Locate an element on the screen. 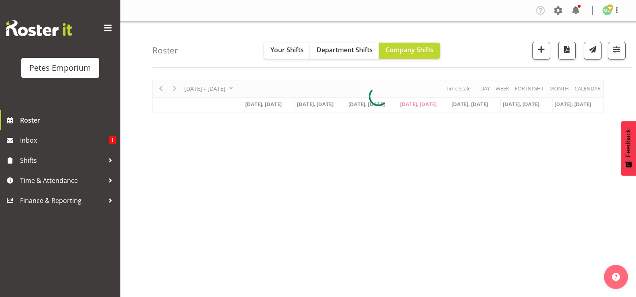  button: Company Shifts is located at coordinates (410, 51).